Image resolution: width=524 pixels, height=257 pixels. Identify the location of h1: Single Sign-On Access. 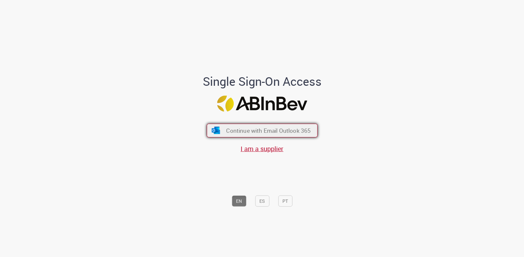
(262, 81).